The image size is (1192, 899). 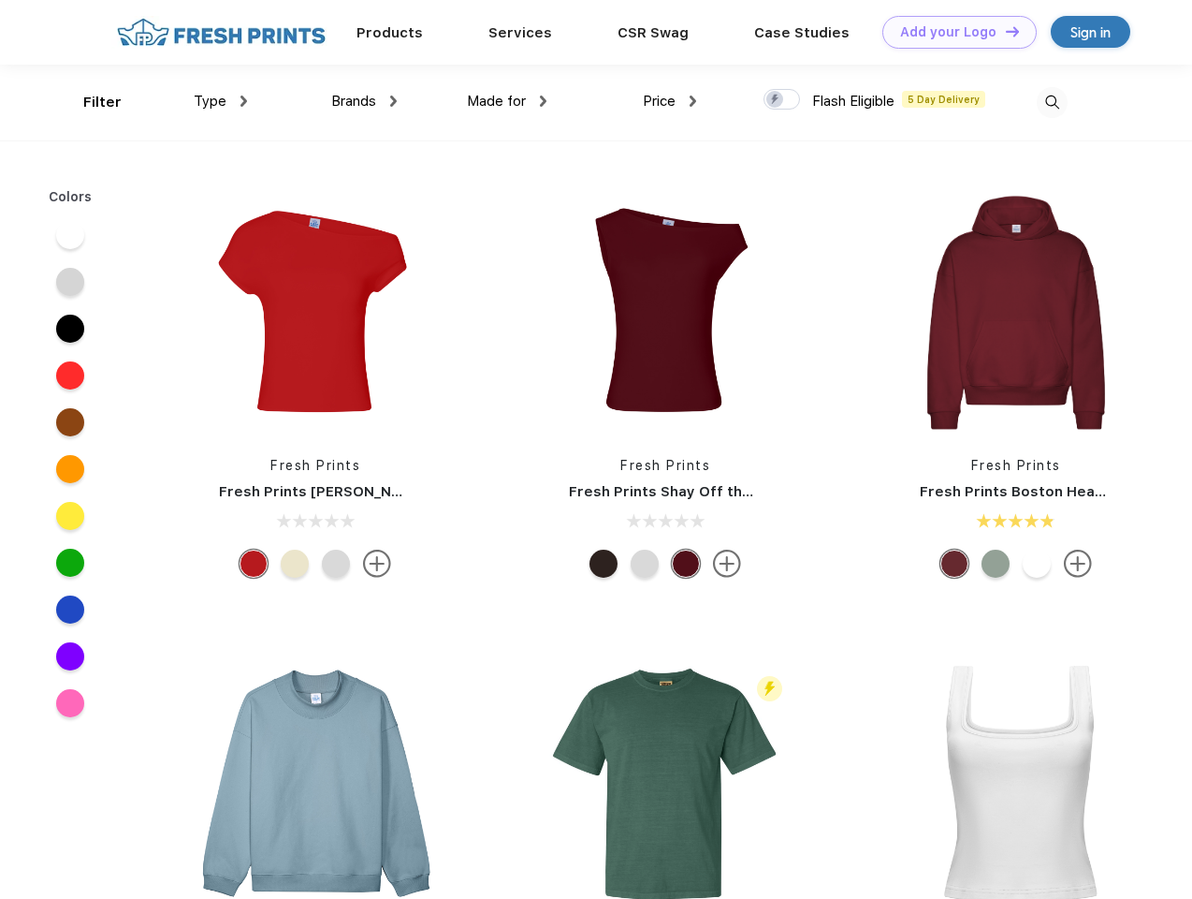 What do you see at coordinates (955, 563) in the screenshot?
I see `div: Crimson Red mto` at bounding box center [955, 563].